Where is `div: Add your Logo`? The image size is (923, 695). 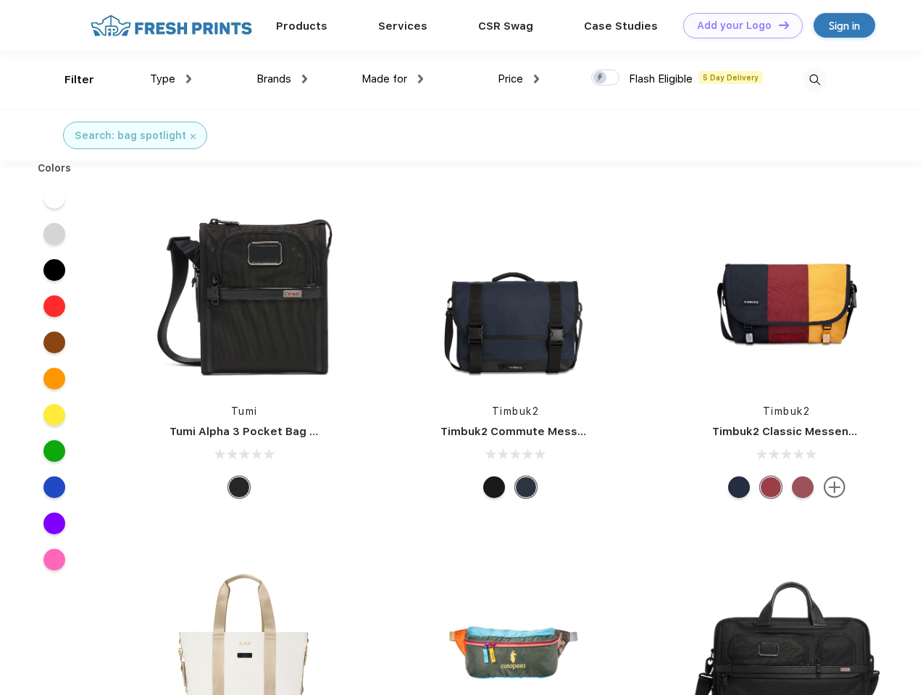
div: Add your Logo is located at coordinates (734, 25).